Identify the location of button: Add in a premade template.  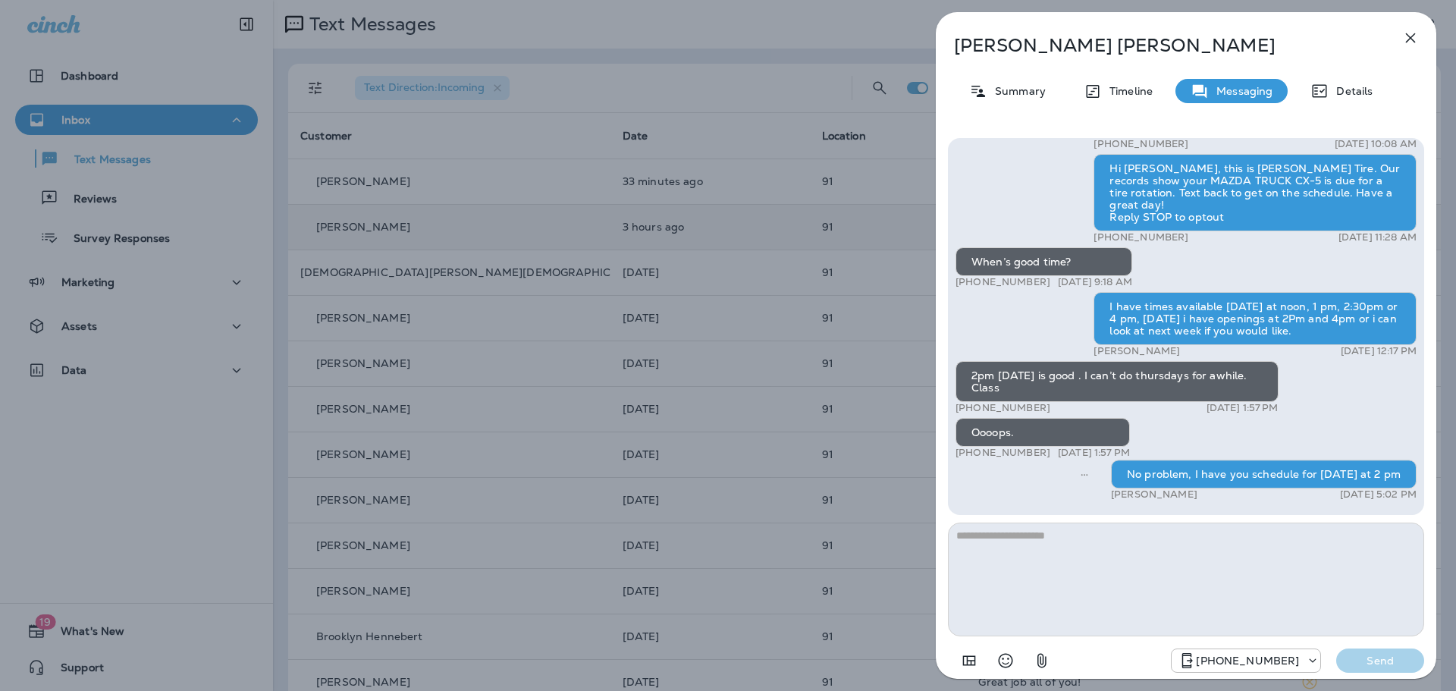
(969, 661).